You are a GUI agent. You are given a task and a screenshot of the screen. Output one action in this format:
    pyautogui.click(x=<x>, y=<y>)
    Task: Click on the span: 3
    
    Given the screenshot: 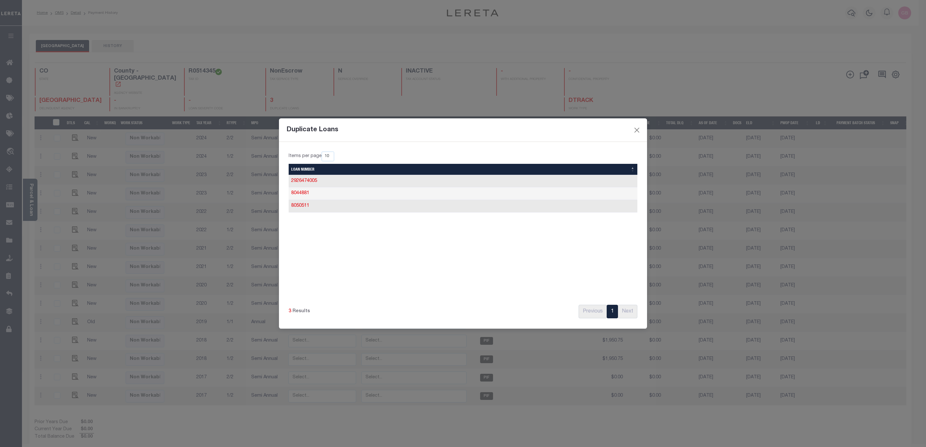 What is the action you would take?
    pyautogui.click(x=290, y=311)
    